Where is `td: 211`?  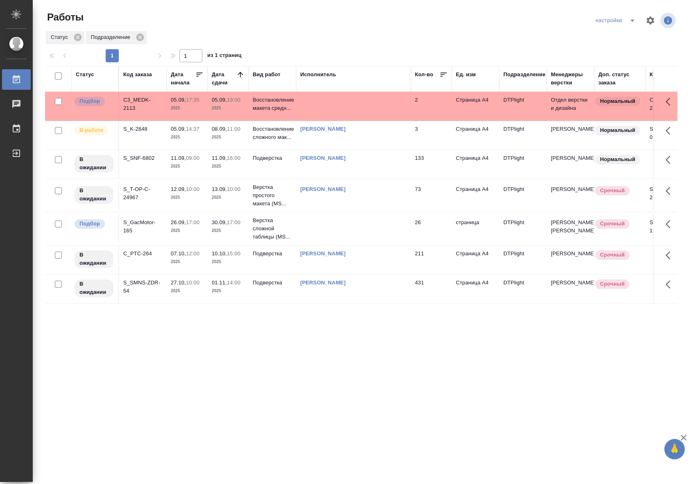 td: 211 is located at coordinates (431, 260).